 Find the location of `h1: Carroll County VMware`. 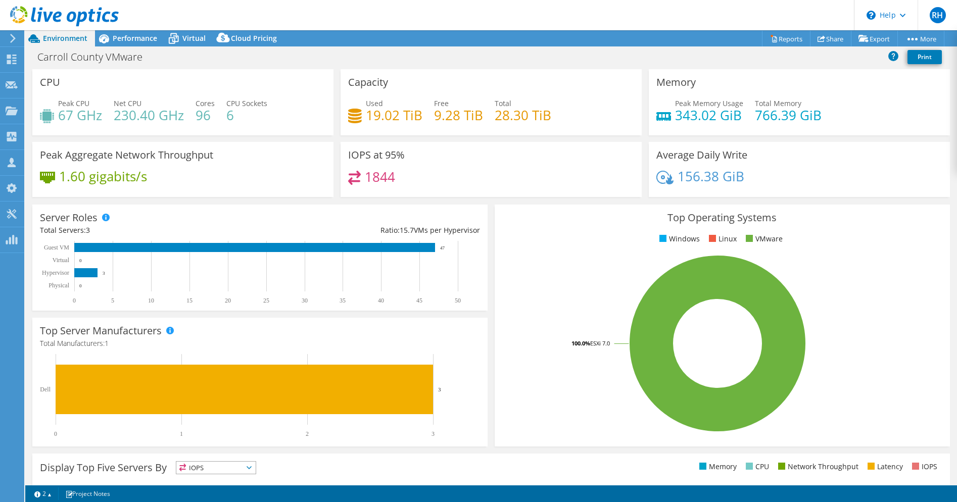

h1: Carroll County VMware is located at coordinates (95, 57).